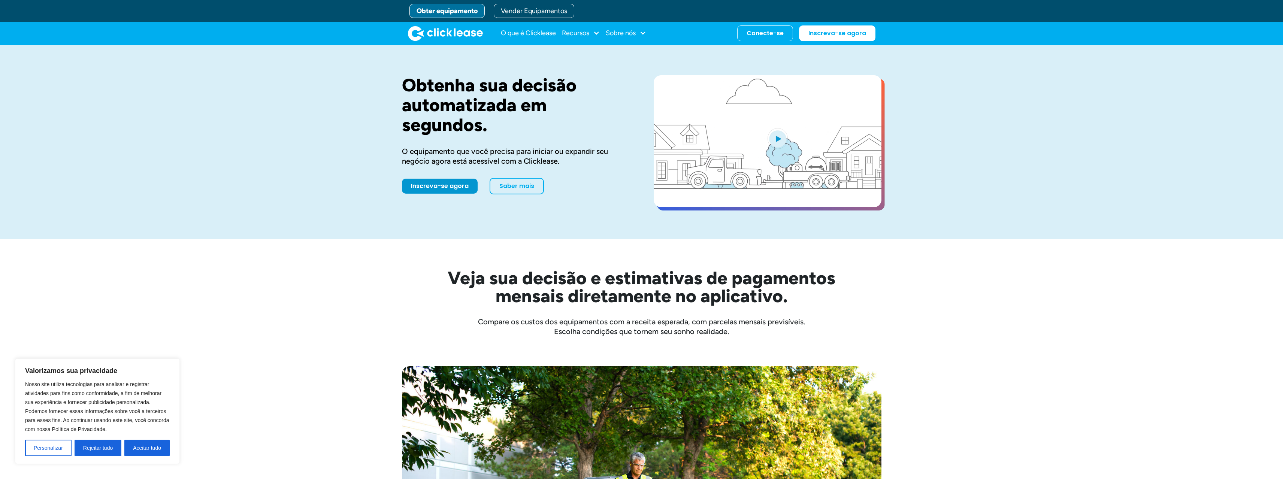  Describe the element at coordinates (147, 448) in the screenshot. I see `button: Aceitar tudo` at that location.